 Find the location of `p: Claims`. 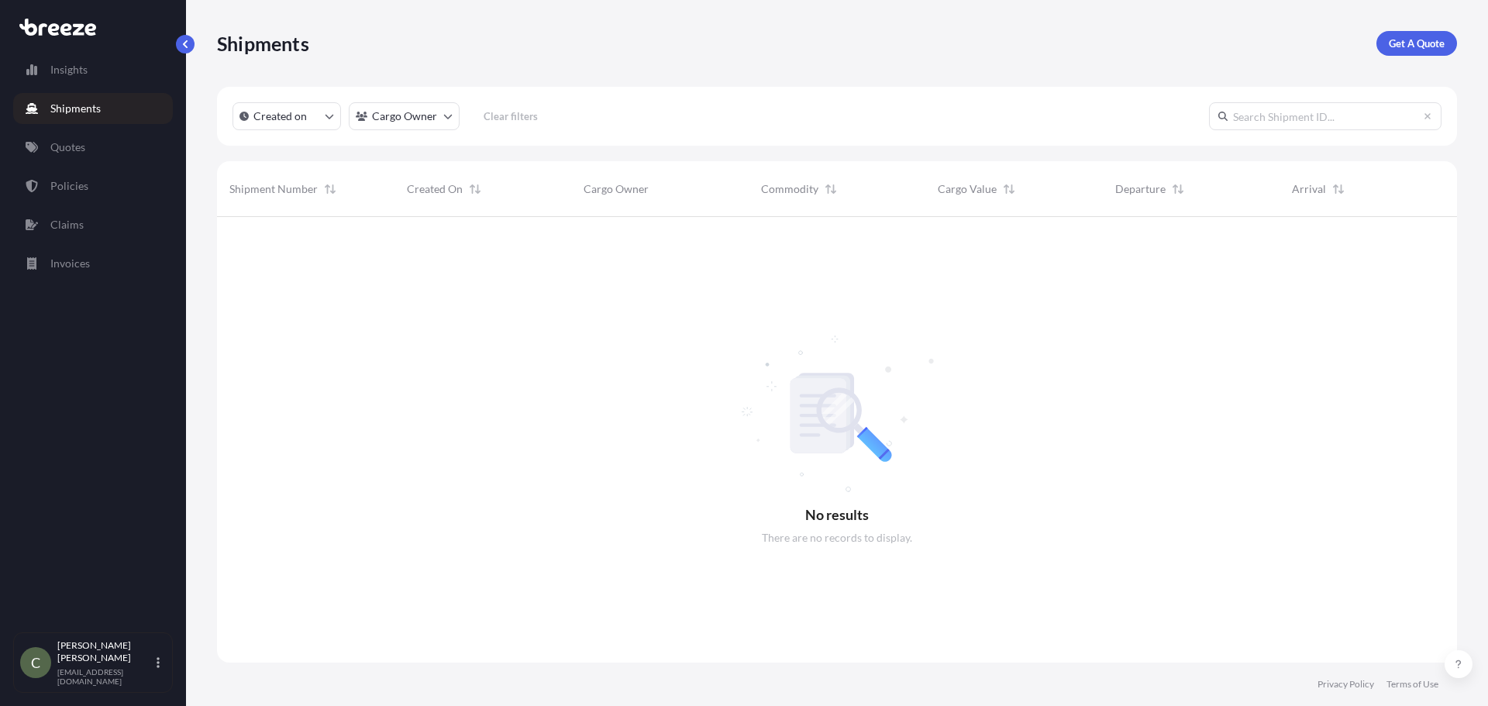

p: Claims is located at coordinates (67, 225).